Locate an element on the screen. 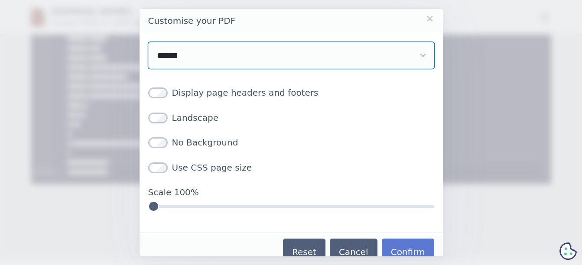 This screenshot has width=582, height=265. input: Display page headers and footers is located at coordinates (158, 93).